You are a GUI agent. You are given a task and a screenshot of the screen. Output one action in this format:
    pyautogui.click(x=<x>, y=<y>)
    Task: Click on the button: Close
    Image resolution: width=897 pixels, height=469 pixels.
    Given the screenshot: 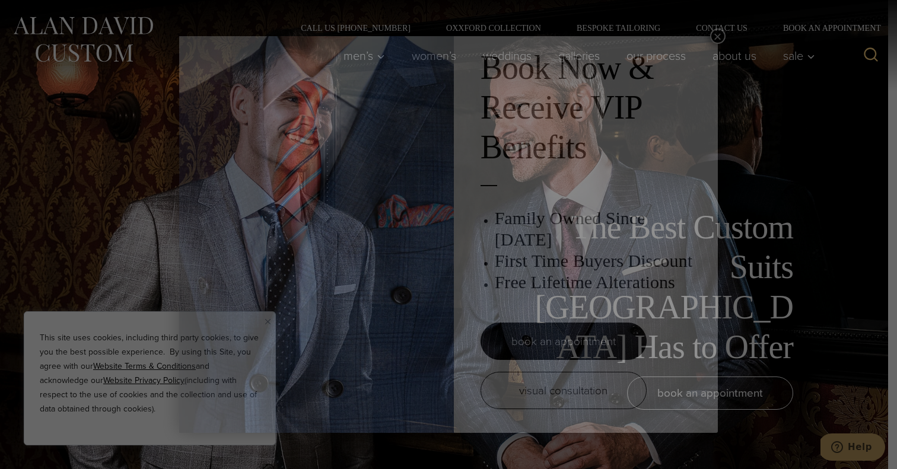 What is the action you would take?
    pyautogui.click(x=718, y=36)
    